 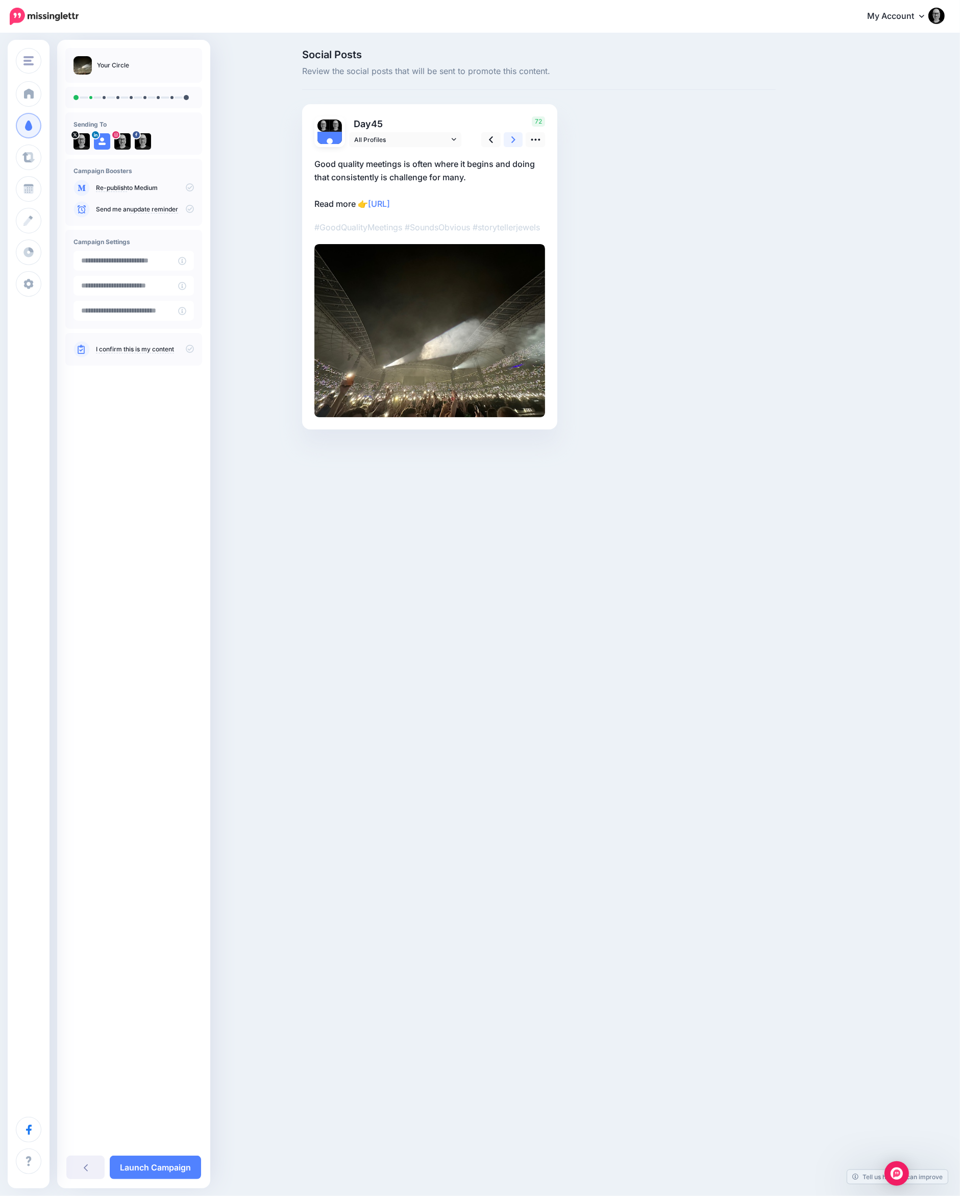 What do you see at coordinates (123, 141) in the screenshot?
I see `img: 368127016_263188043145747_4016815485534775432_n-bsa135643.jpg` at bounding box center [123, 141].